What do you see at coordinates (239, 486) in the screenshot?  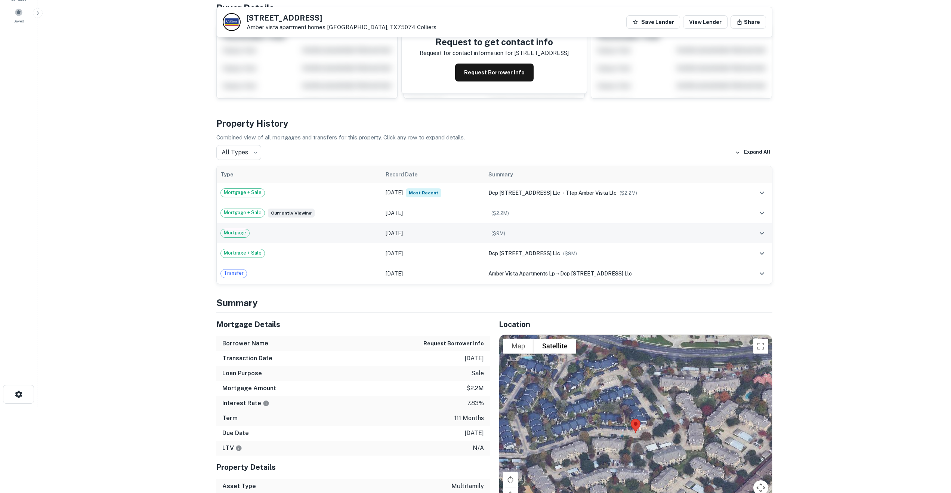 I see `h6: Asset Type` at bounding box center [239, 486].